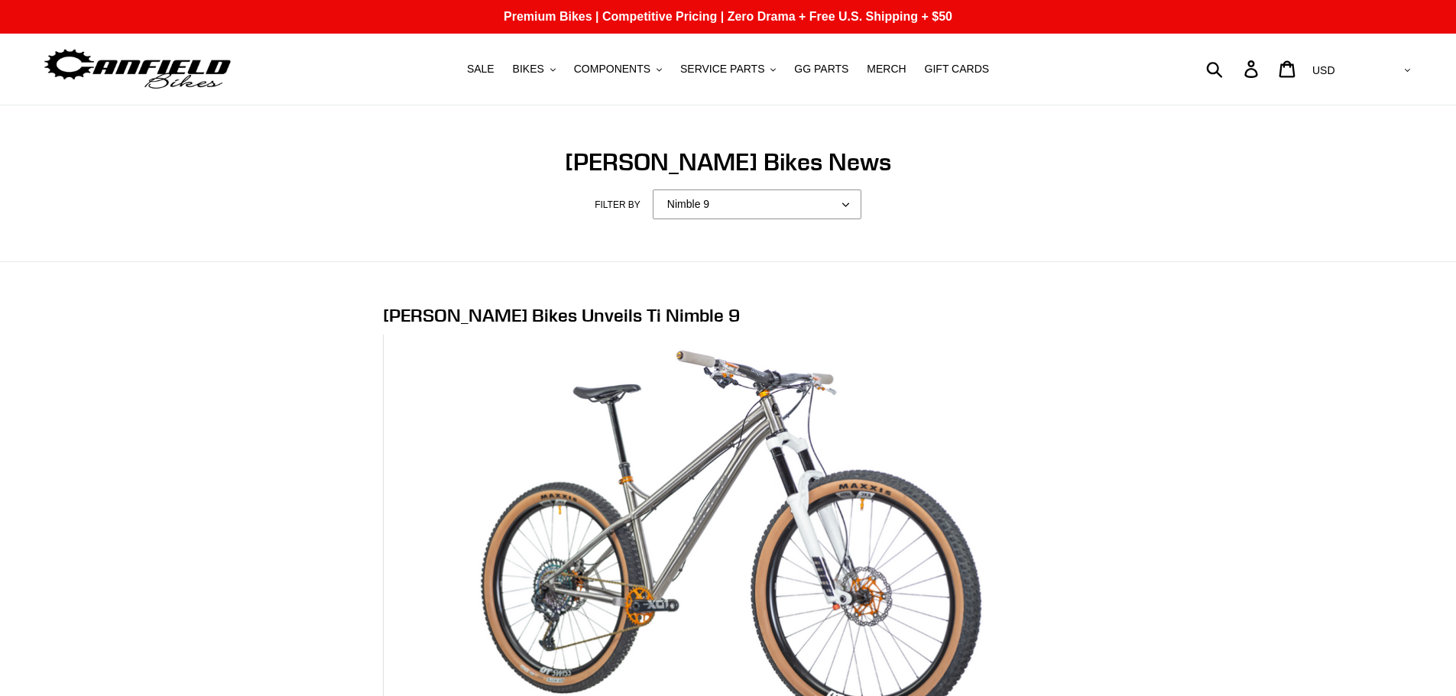  Describe the element at coordinates (534, 69) in the screenshot. I see `button: BIKES` at that location.